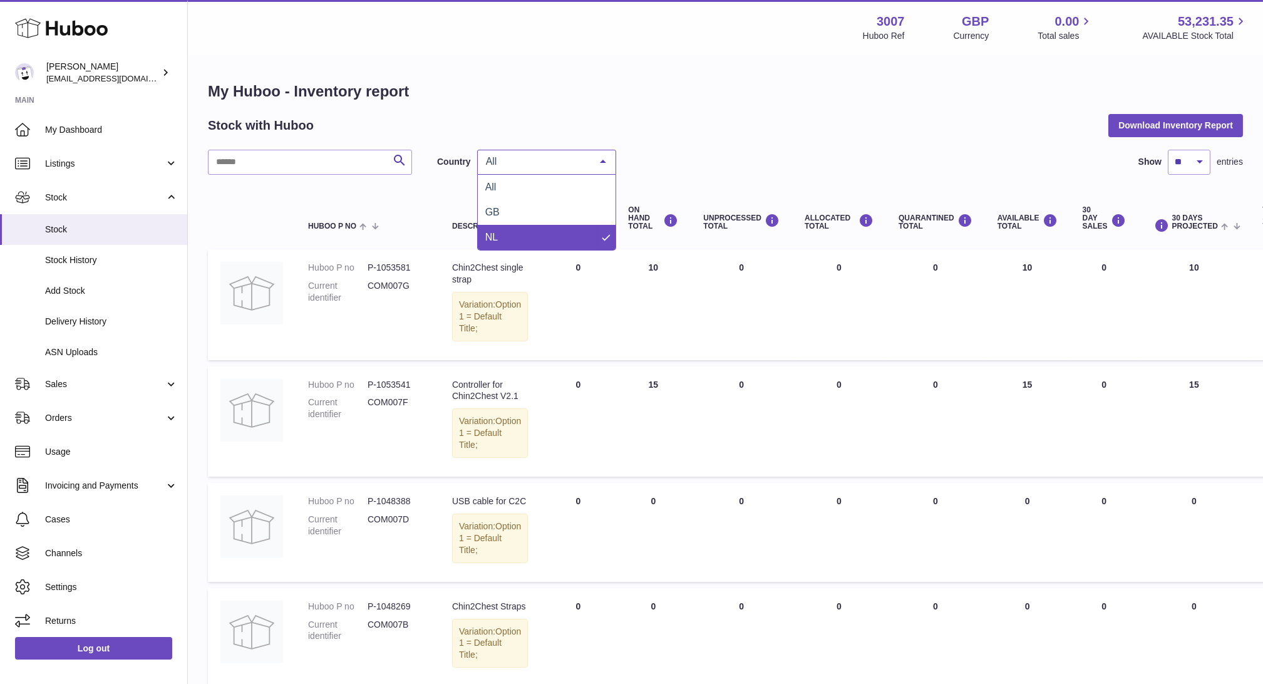 The image size is (1263, 684). What do you see at coordinates (105, 418) in the screenshot?
I see `span: Orders` at bounding box center [105, 418].